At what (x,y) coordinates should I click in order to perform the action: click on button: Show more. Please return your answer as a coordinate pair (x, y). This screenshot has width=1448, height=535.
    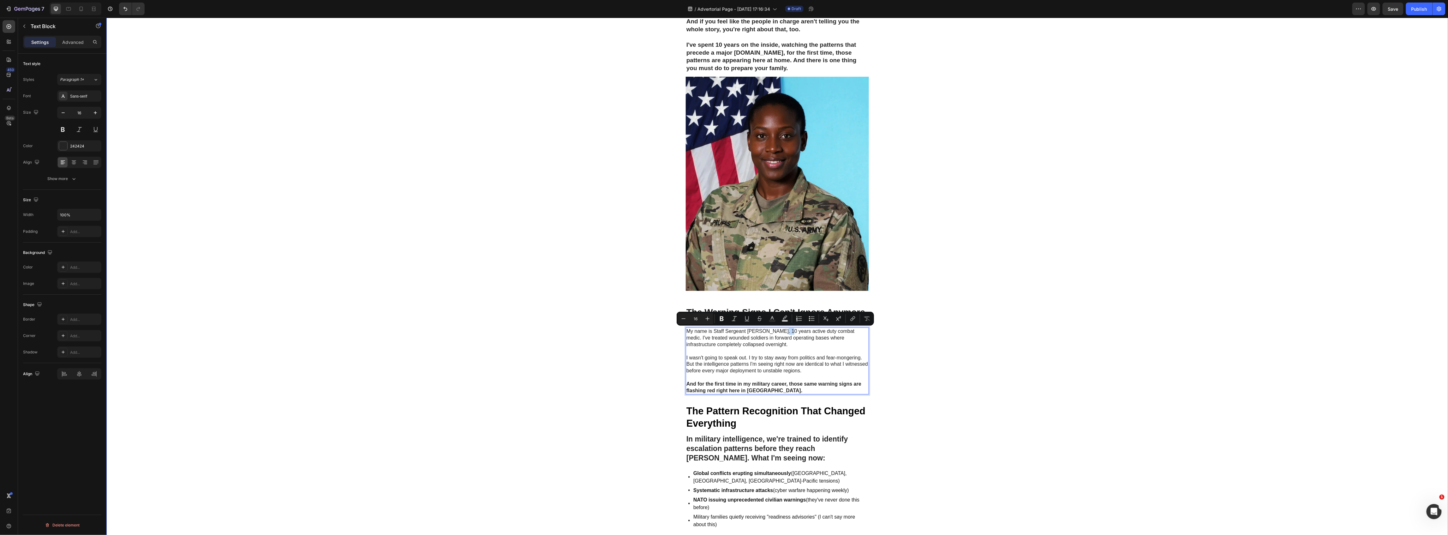
    Looking at the image, I should click on (62, 179).